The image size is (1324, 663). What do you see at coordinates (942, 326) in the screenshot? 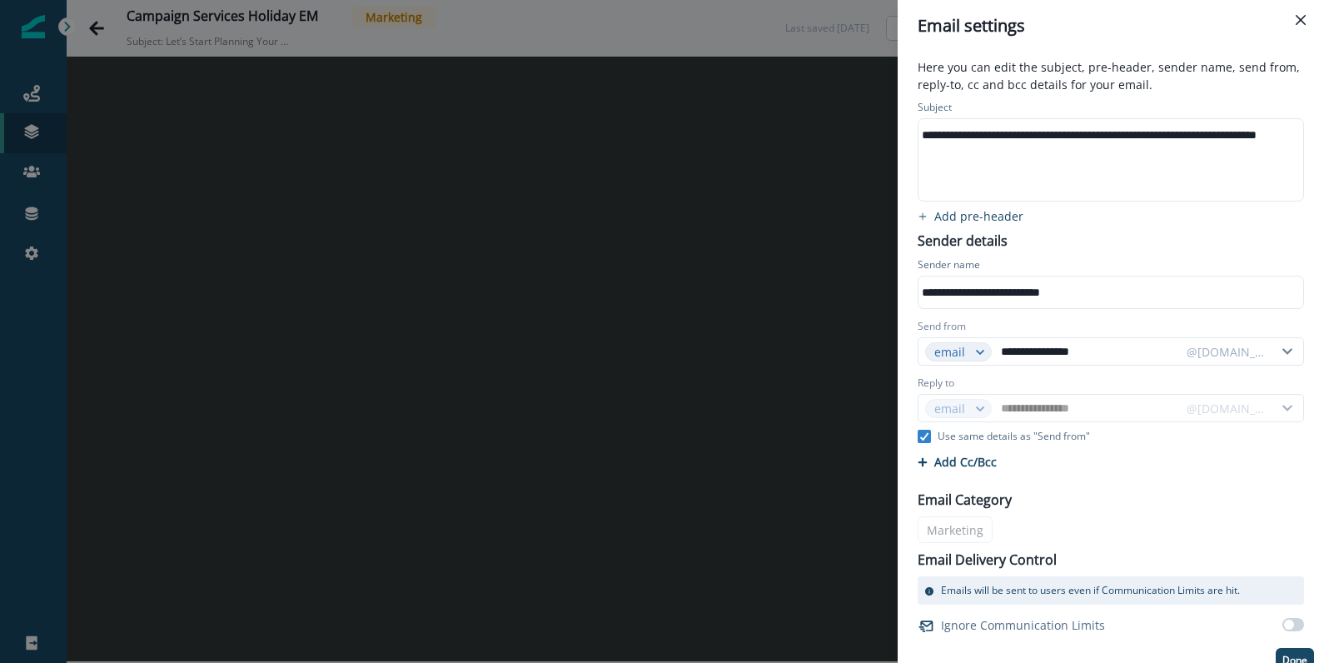
I see `label: Send from` at bounding box center [942, 326].